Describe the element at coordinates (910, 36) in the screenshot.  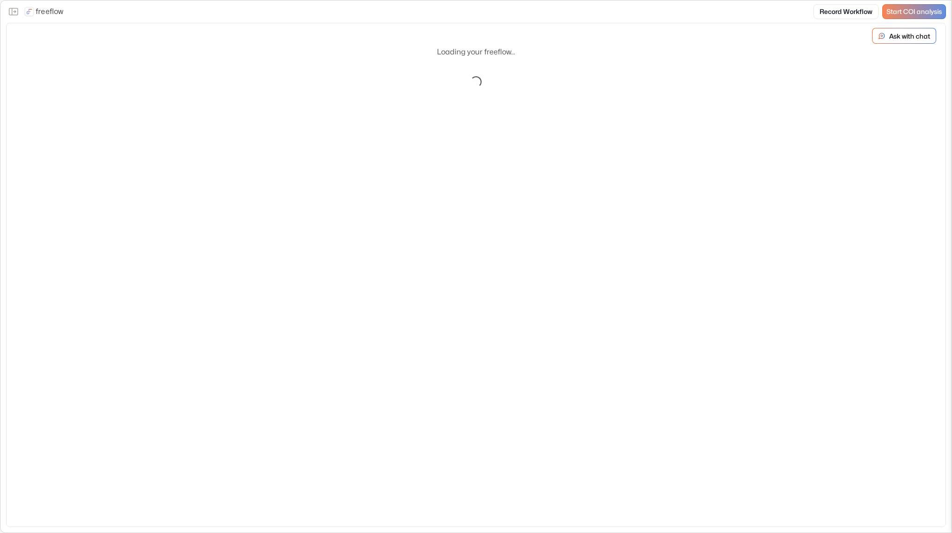
I see `p: Ask with chat` at that location.